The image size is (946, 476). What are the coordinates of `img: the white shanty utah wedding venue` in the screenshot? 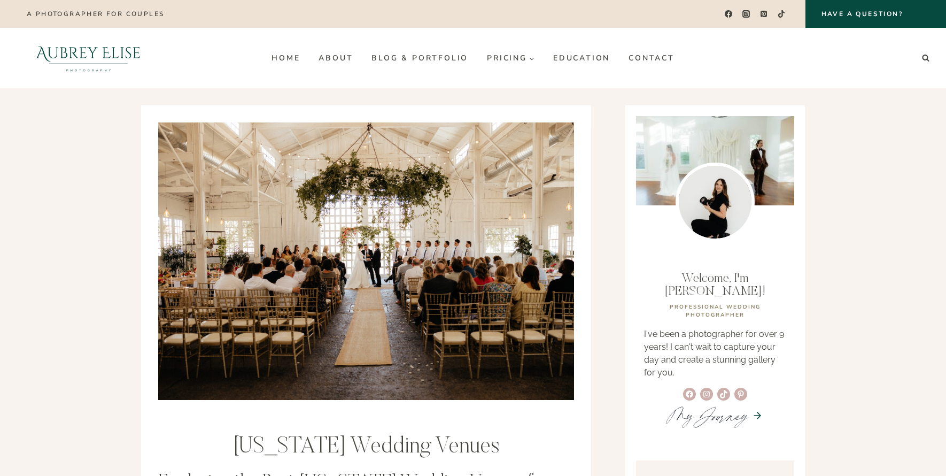 It's located at (366, 261).